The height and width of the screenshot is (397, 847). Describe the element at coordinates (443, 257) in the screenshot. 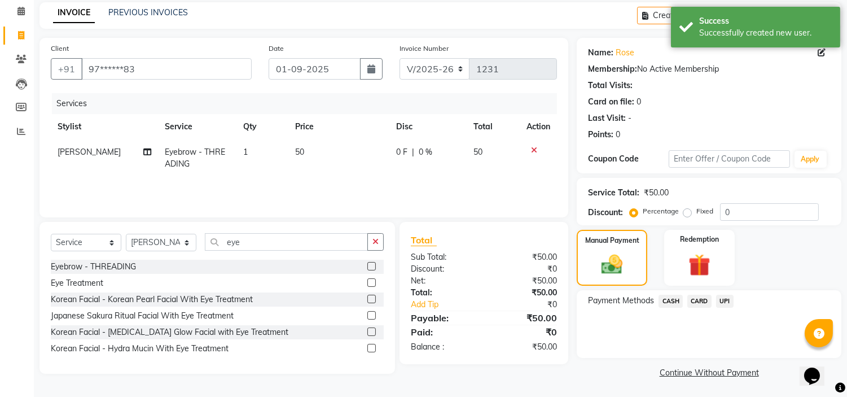

I see `div: Sub Total:` at that location.